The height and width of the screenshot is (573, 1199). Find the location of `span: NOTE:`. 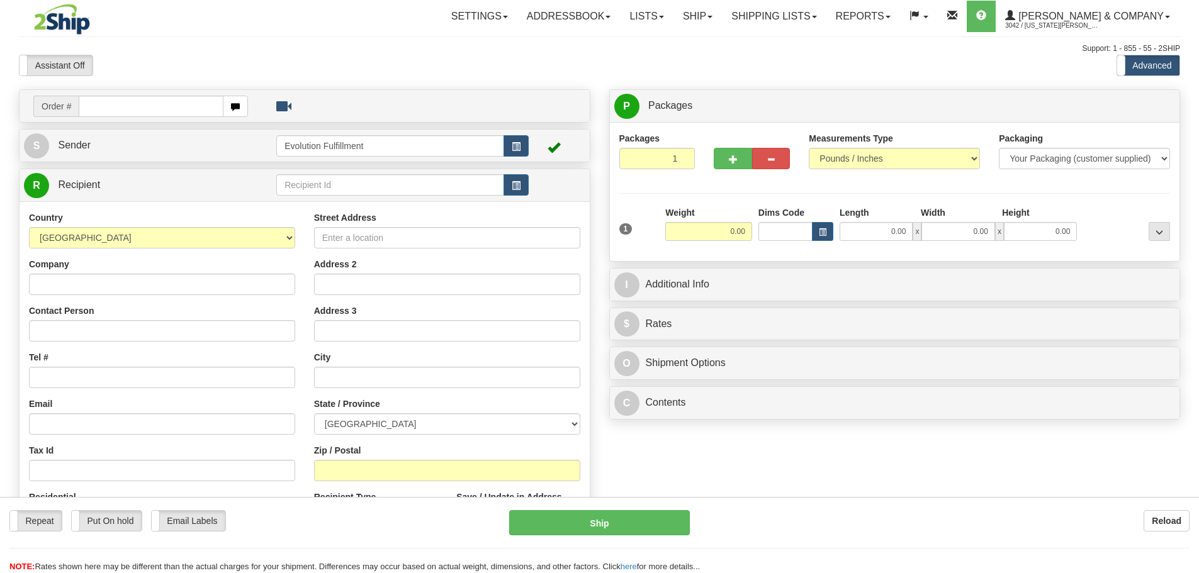

span: NOTE: is located at coordinates (22, 566).